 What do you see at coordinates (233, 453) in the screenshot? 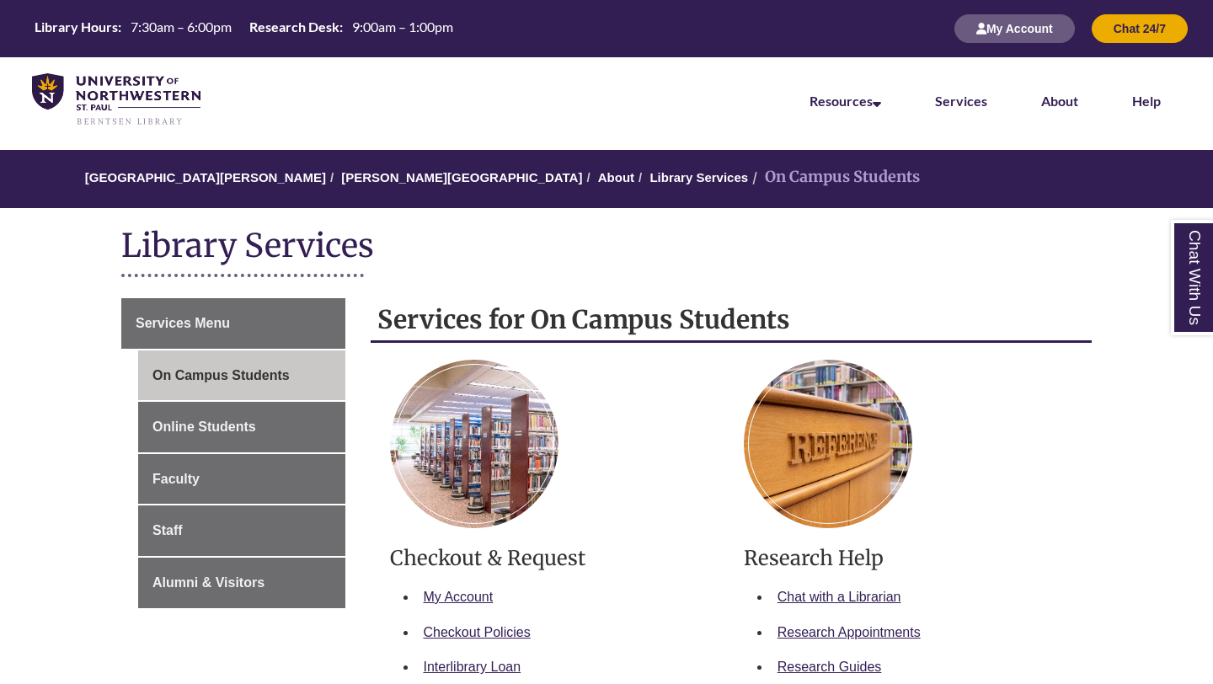
I see `div: Guide Page Menu` at bounding box center [233, 453].